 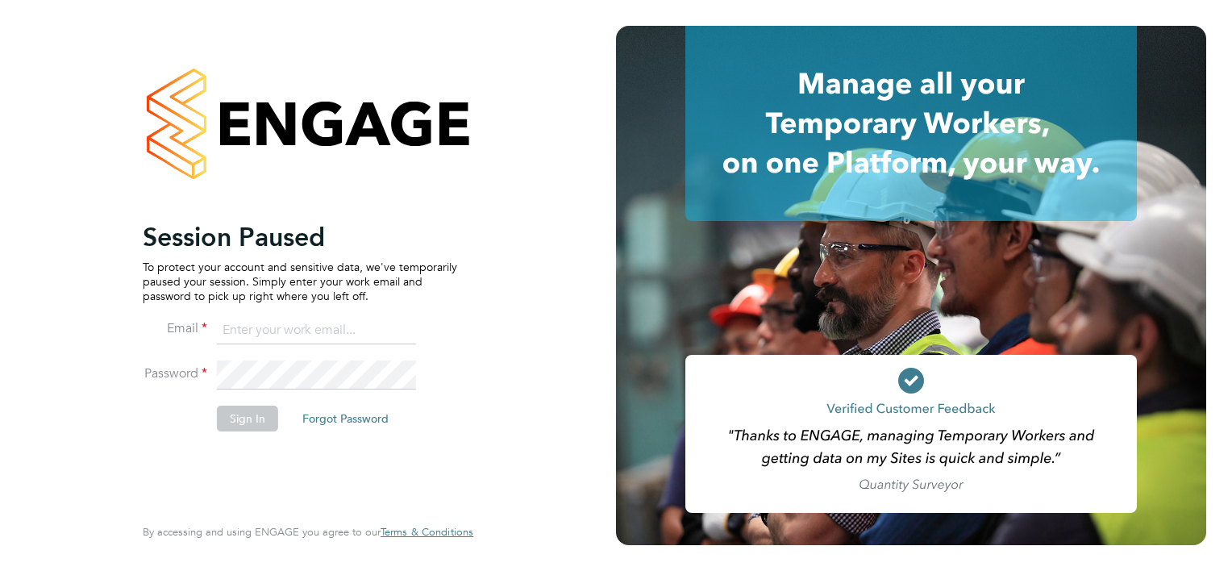 I want to click on button: Forgot Password, so click(x=345, y=419).